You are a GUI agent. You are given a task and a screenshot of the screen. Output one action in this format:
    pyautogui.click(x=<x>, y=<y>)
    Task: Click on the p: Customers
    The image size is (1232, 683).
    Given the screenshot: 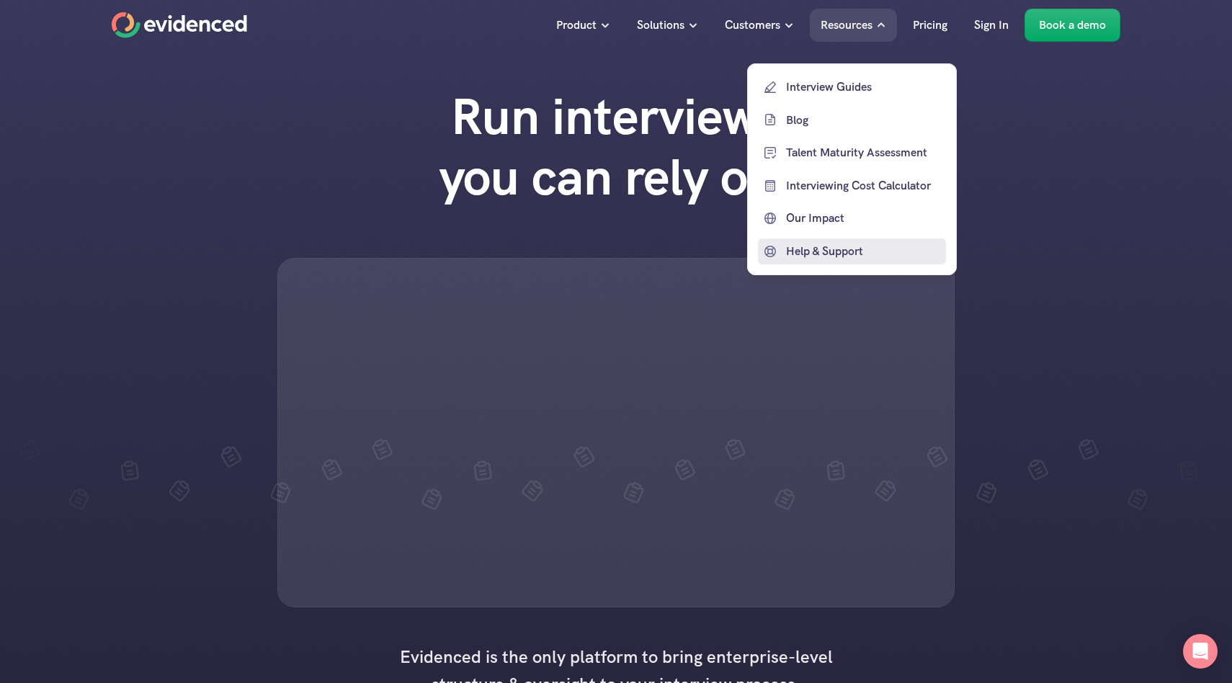 What is the action you would take?
    pyautogui.click(x=752, y=25)
    